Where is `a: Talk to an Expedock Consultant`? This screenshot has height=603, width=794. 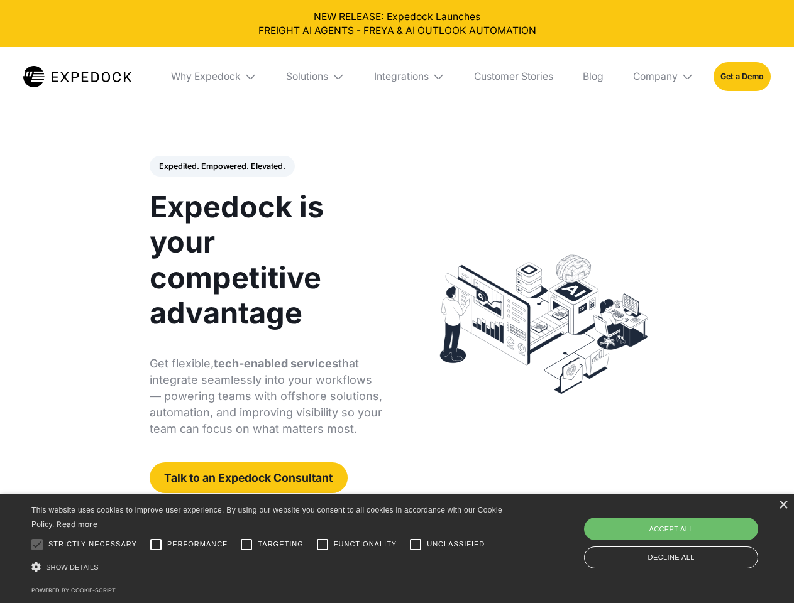
a: Talk to an Expedock Consultant is located at coordinates (248, 478).